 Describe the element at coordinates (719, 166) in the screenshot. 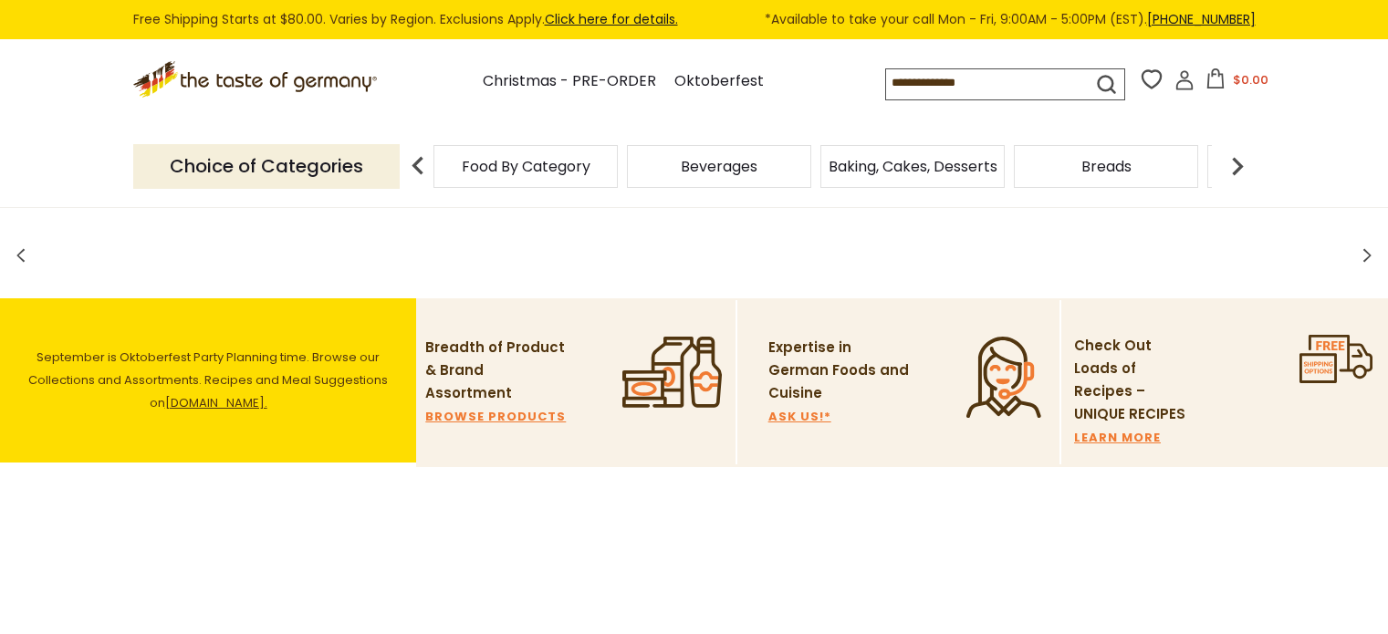

I see `a: Beverages` at that location.